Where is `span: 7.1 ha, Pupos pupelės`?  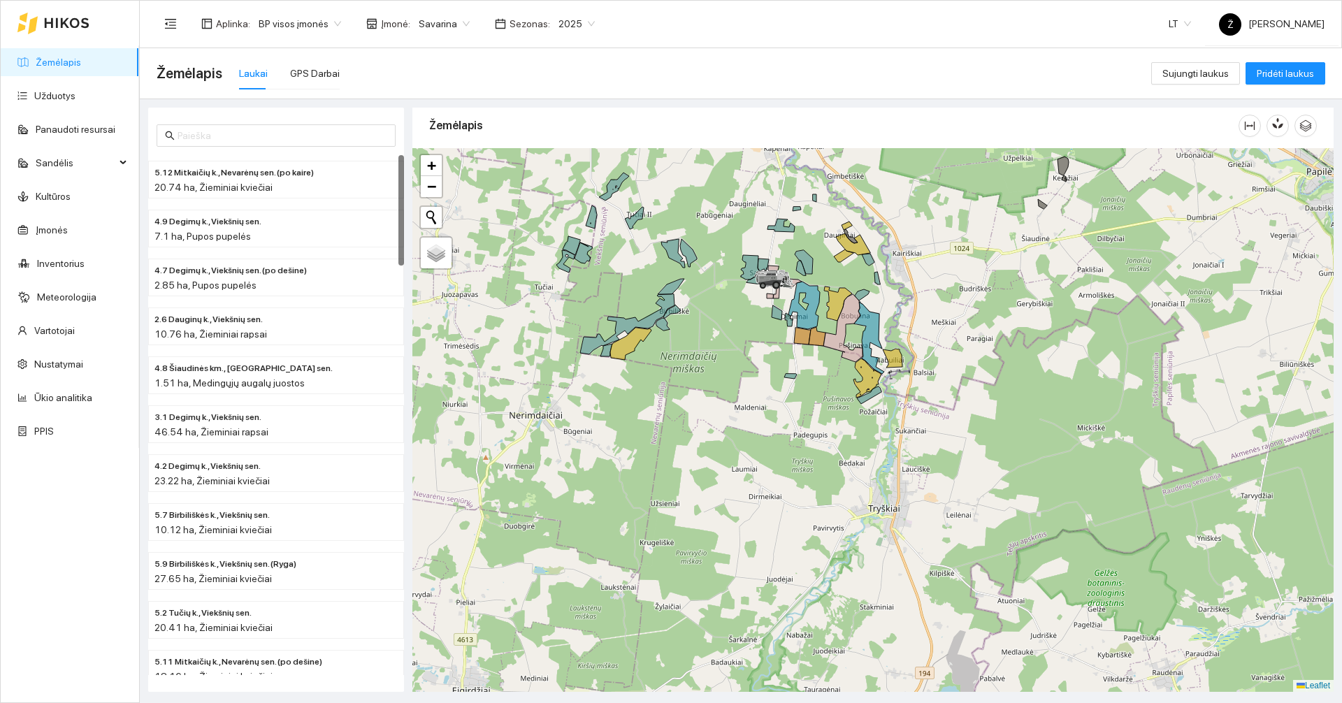 span: 7.1 ha, Pupos pupelės is located at coordinates (203, 236).